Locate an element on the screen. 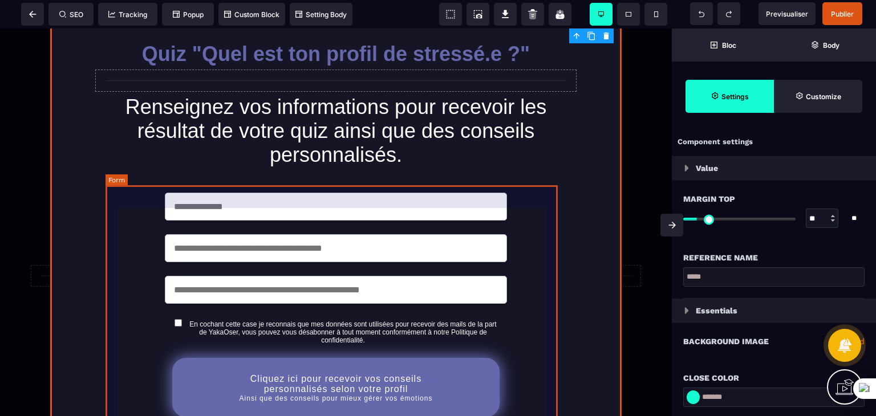 Image resolution: width=876 pixels, height=416 pixels. span: Open Layer Manager is located at coordinates (825, 45).